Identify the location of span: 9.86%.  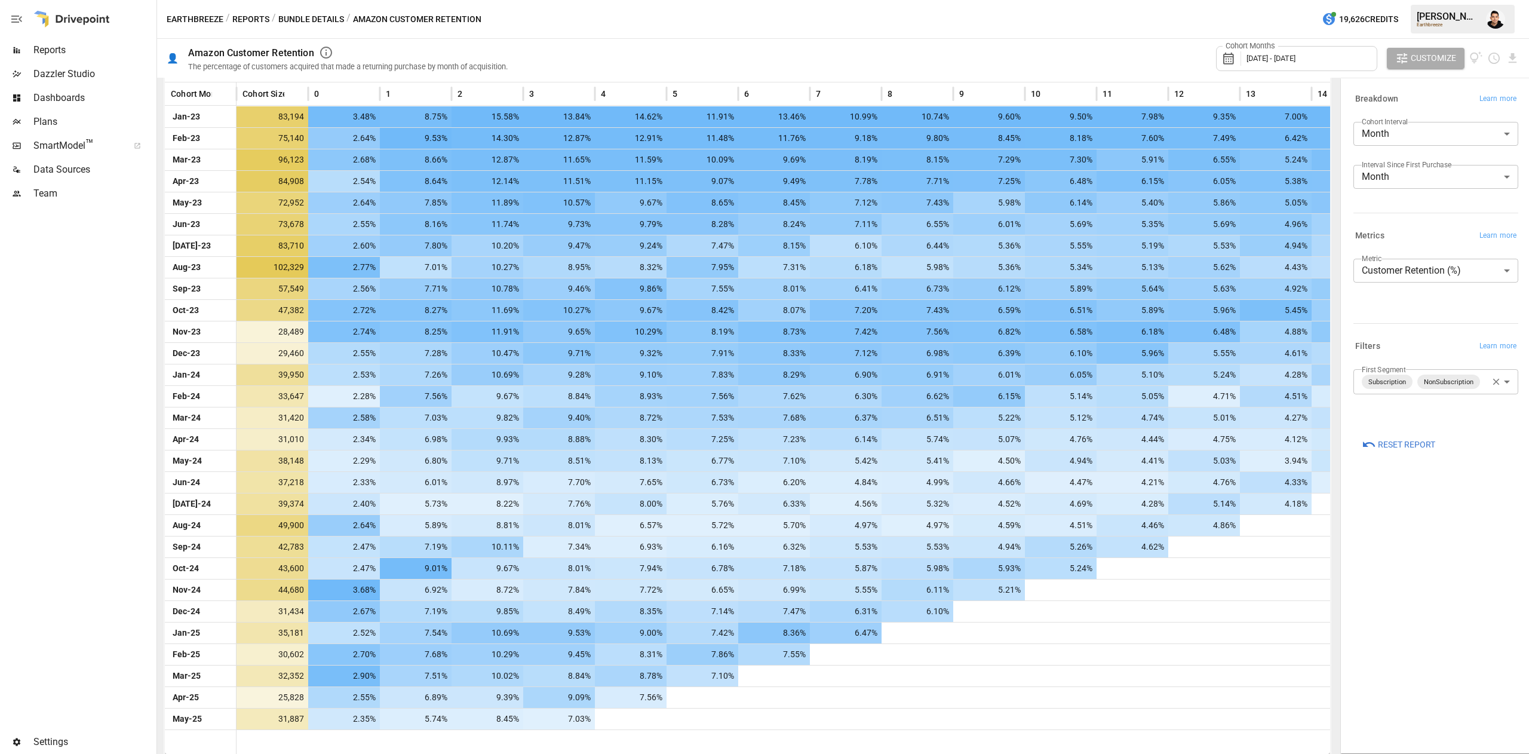
(632, 288).